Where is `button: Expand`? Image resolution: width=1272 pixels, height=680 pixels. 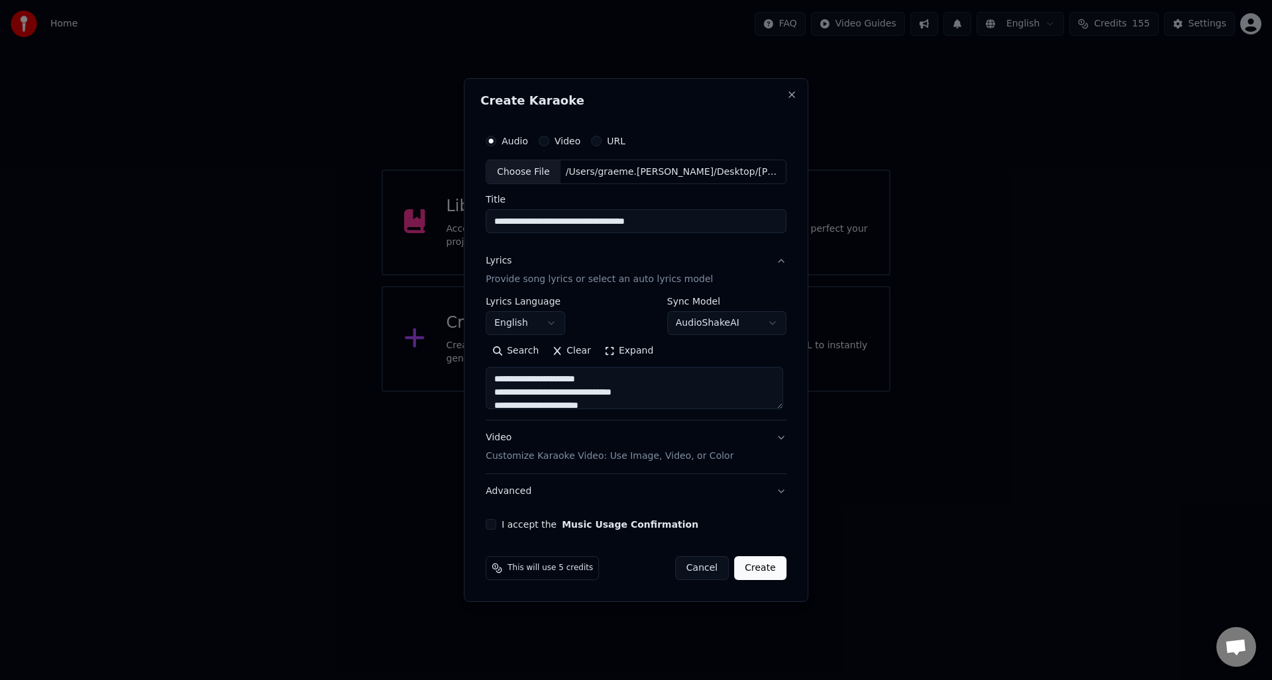
button: Expand is located at coordinates (629, 352).